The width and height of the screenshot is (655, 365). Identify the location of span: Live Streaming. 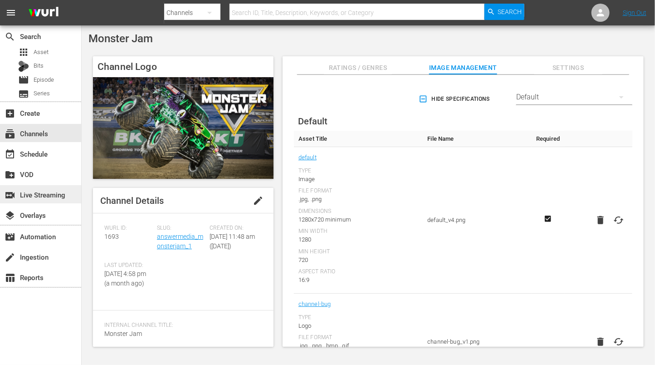
(10, 195).